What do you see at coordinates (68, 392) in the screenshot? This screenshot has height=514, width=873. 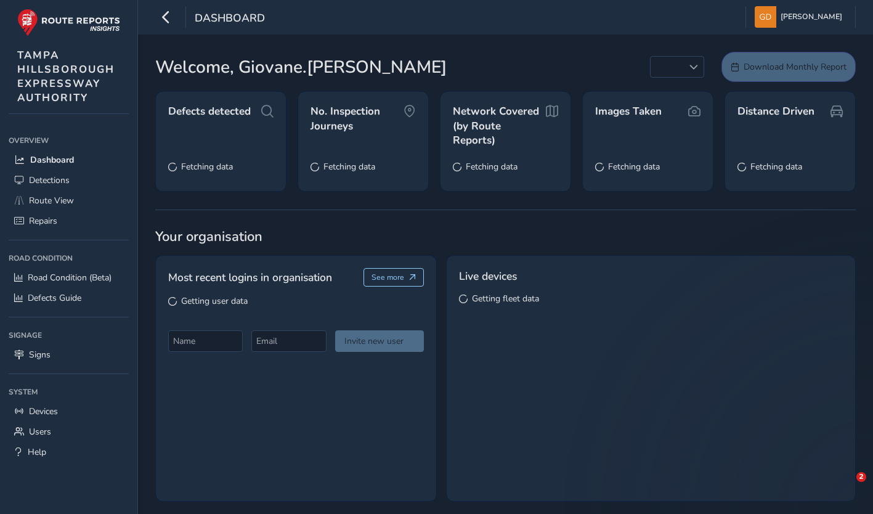 I see `div: System` at bounding box center [68, 392].